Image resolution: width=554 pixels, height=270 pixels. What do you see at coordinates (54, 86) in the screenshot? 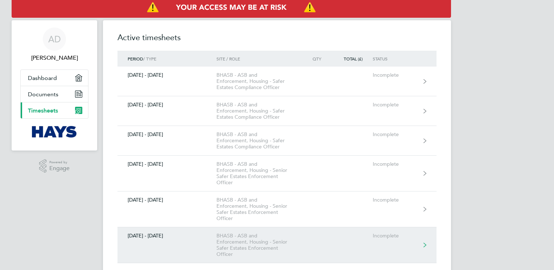
I see `nav: Main navigation` at bounding box center [54, 86].